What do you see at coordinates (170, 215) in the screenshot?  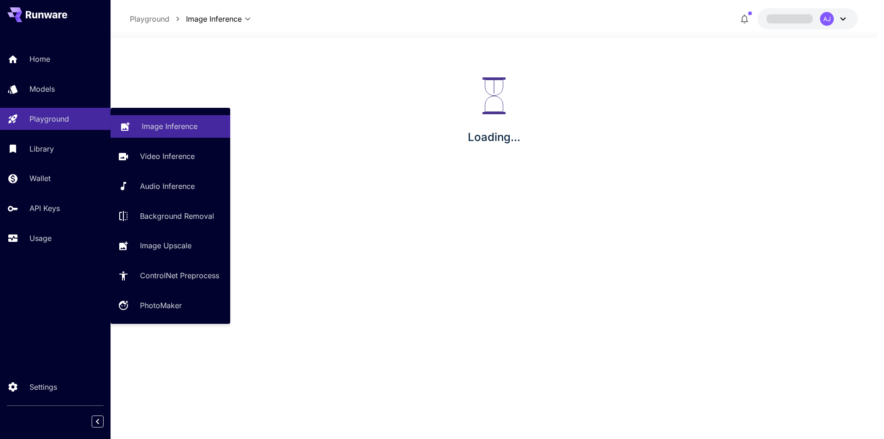 I see `a: Background Removal` at bounding box center [170, 215].